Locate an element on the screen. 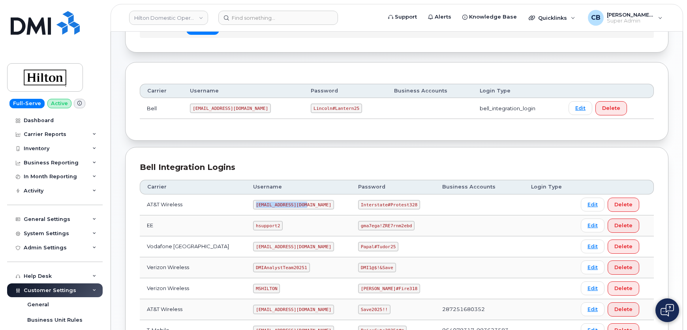 The width and height of the screenshot is (687, 330). span: Knowledge Base is located at coordinates (493, 17).